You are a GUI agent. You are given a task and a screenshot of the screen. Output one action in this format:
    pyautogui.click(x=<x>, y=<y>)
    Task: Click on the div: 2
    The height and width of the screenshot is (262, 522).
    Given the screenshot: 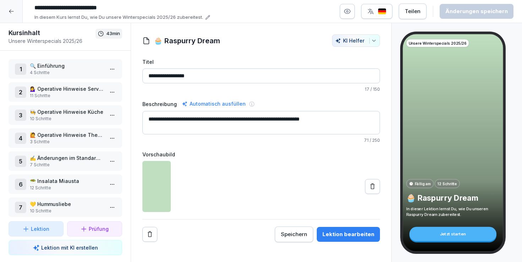 What is the action you would take?
    pyautogui.click(x=21, y=92)
    